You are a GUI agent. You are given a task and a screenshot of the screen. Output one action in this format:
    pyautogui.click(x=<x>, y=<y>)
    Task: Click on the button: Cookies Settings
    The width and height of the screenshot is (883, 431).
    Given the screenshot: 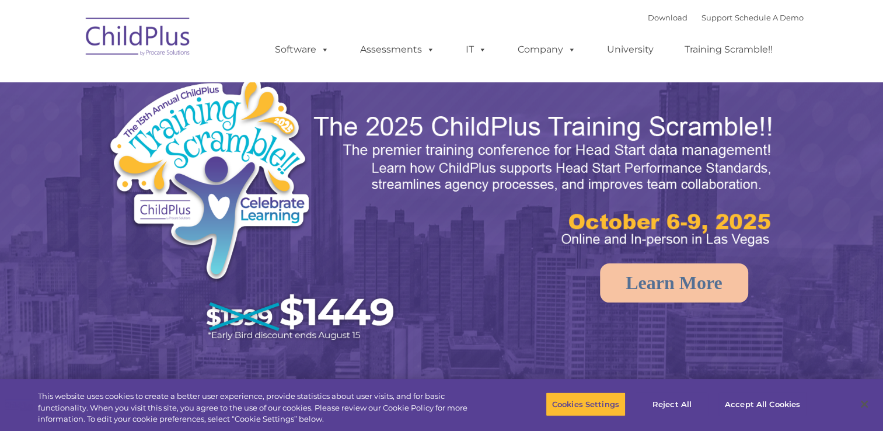 What is the action you would take?
    pyautogui.click(x=585, y=404)
    